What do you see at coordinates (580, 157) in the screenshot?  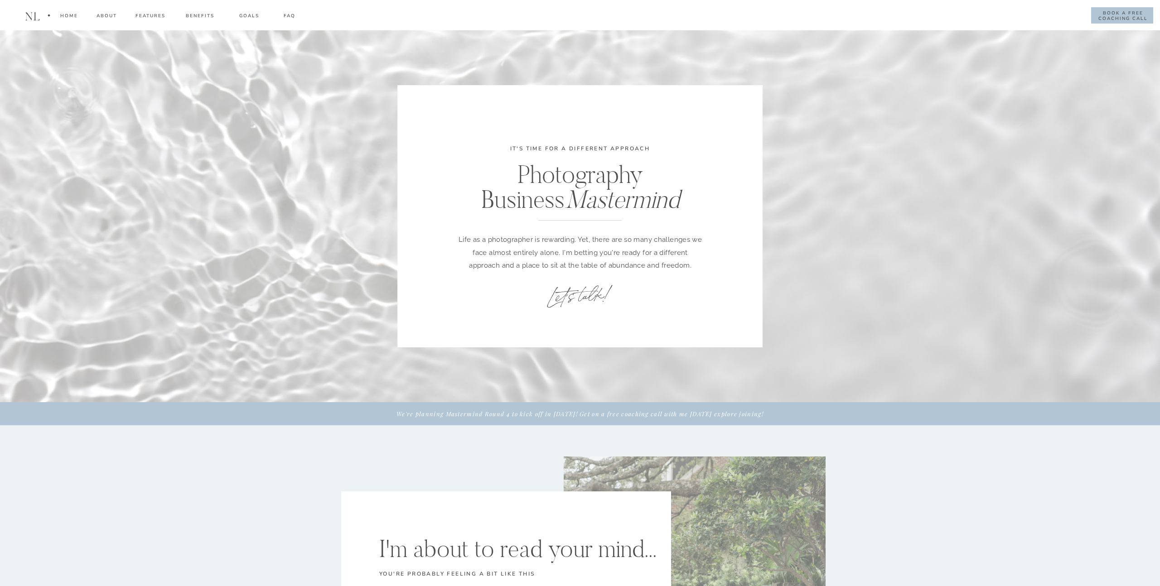 I see `h3: it's time for a different approach` at bounding box center [580, 157].